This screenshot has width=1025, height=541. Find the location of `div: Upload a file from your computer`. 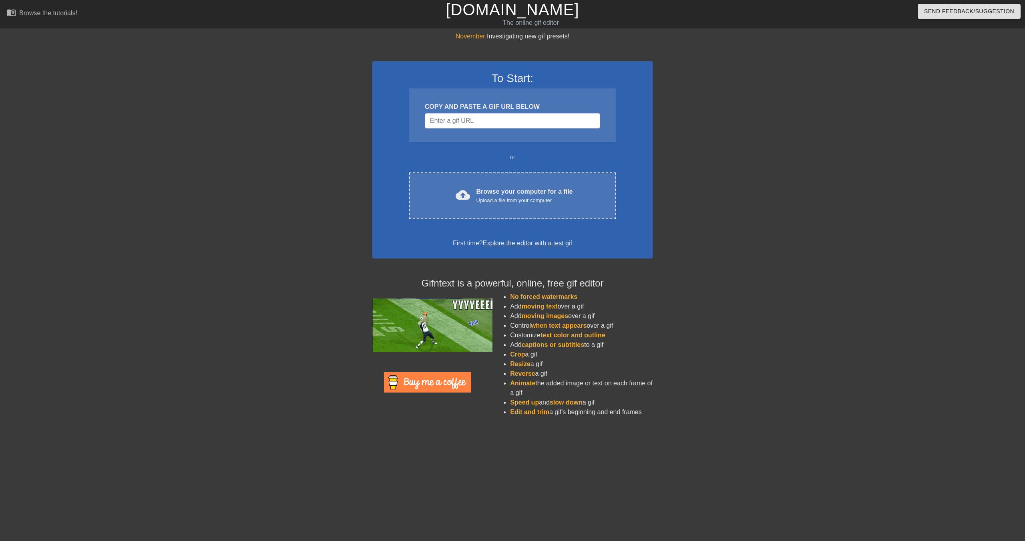

div: Upload a file from your computer is located at coordinates (525, 201).